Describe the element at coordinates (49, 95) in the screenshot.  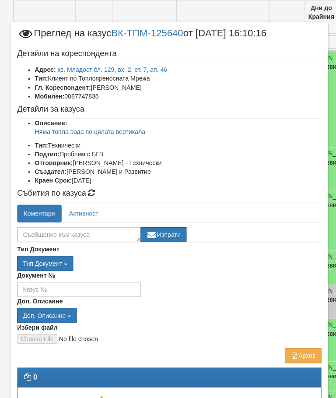
I see `b: Мобилен:` at that location.